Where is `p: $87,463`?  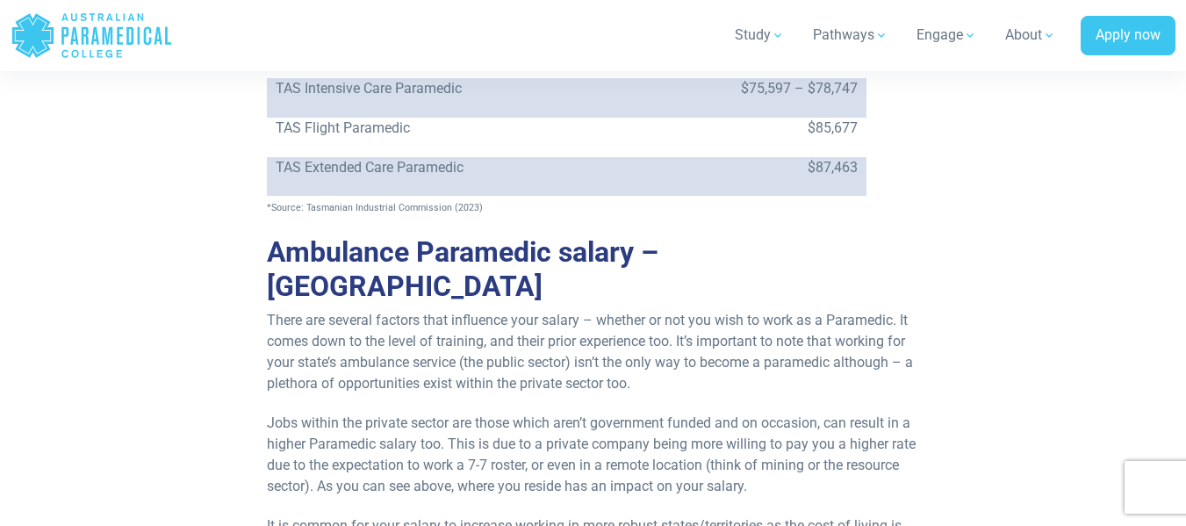
p: $87,463 is located at coordinates (725, 168).